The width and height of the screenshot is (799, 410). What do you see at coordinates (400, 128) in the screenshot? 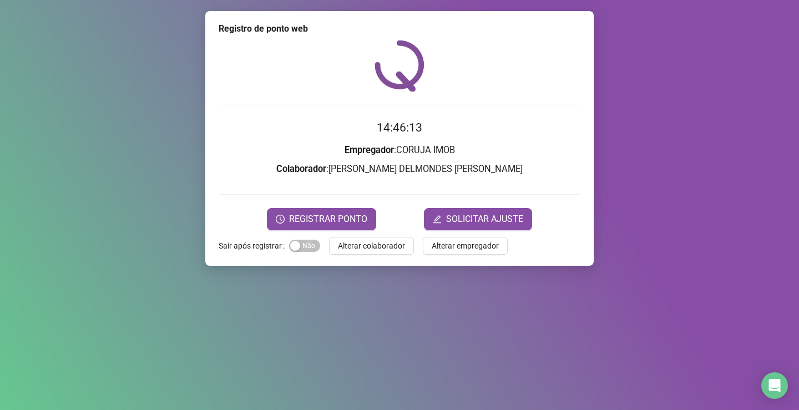
I see `time: 14:46:13` at bounding box center [400, 128].